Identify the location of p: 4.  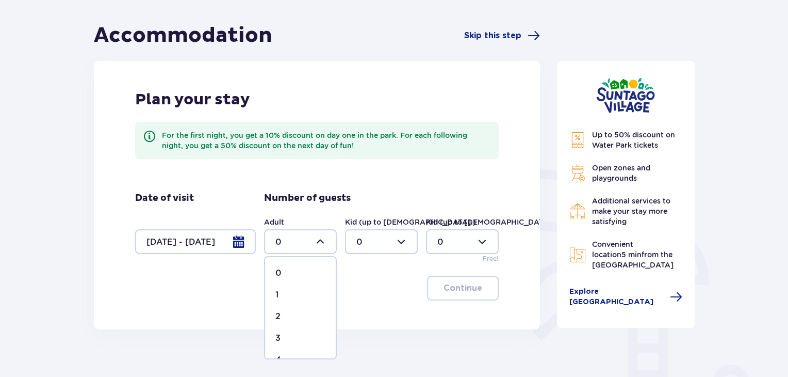
(278, 360).